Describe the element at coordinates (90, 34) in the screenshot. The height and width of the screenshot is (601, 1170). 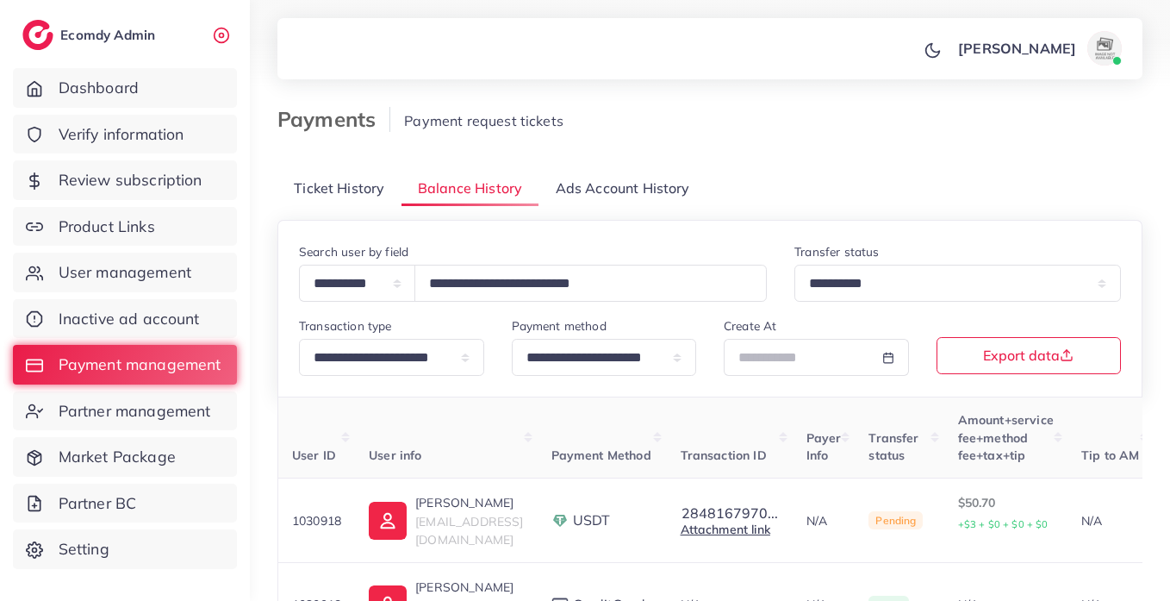
I see `a: logoEcomdy Admin` at that location.